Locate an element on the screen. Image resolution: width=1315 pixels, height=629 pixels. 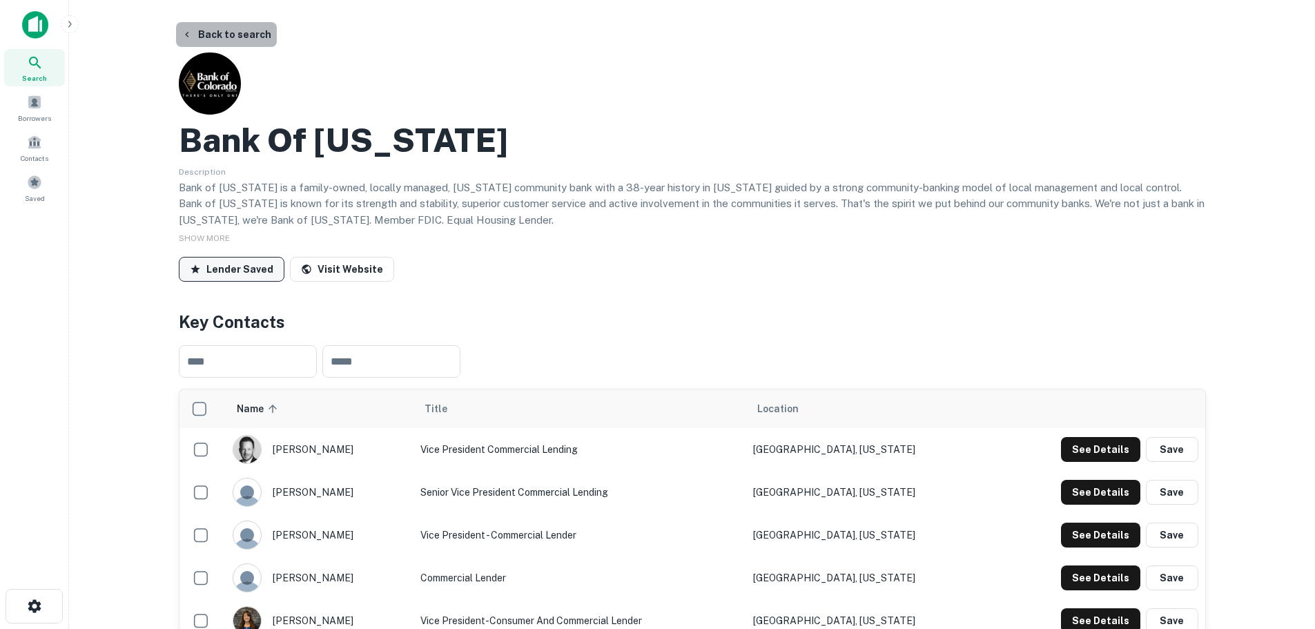
h4: Key Contacts is located at coordinates (693, 322).